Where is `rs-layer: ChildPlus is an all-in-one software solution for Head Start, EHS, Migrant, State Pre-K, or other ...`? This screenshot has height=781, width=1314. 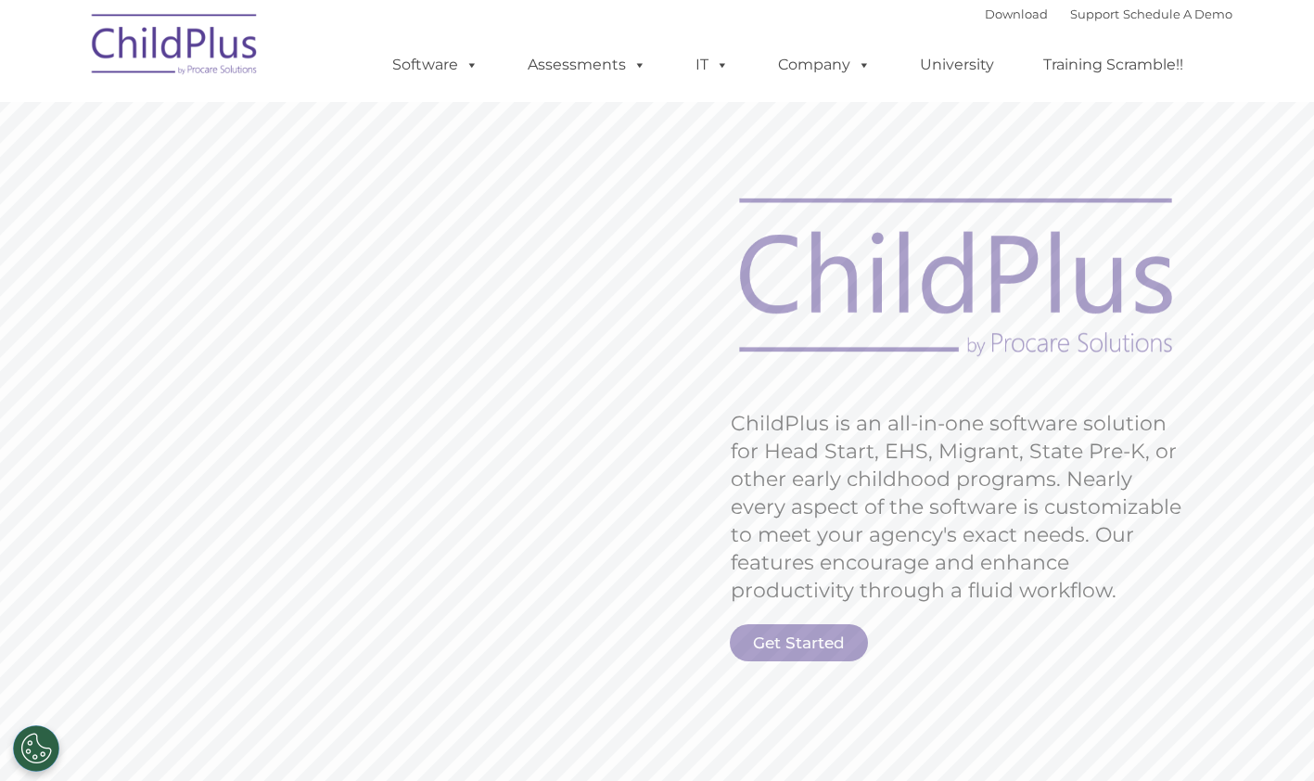 rs-layer: ChildPlus is an all-in-one software solution for Head Start, EHS, Migrant, State Pre-K, or other ... is located at coordinates (960, 507).